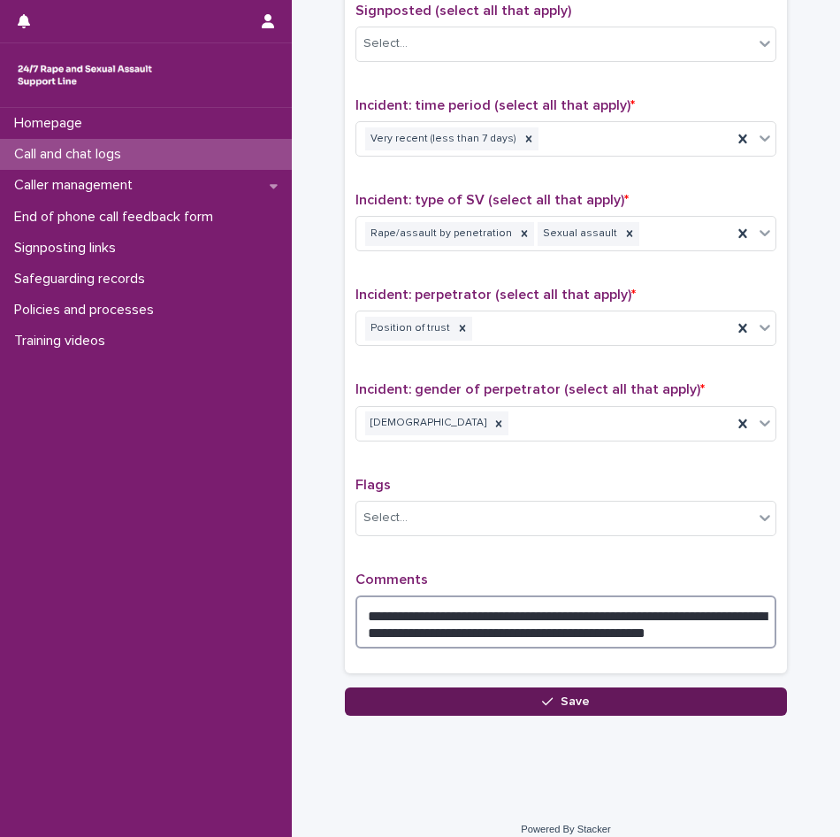 The height and width of the screenshot is (837, 840). I want to click on p: Signposting links, so click(68, 248).